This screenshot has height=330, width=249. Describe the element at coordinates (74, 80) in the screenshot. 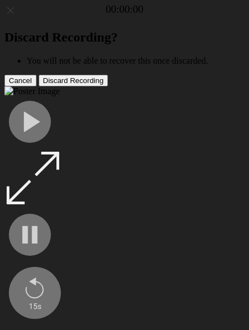

I see `button: Discard Recording` at that location.